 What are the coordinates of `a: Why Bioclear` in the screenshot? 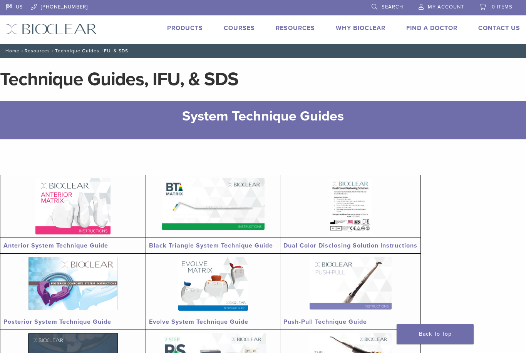 It's located at (360, 28).